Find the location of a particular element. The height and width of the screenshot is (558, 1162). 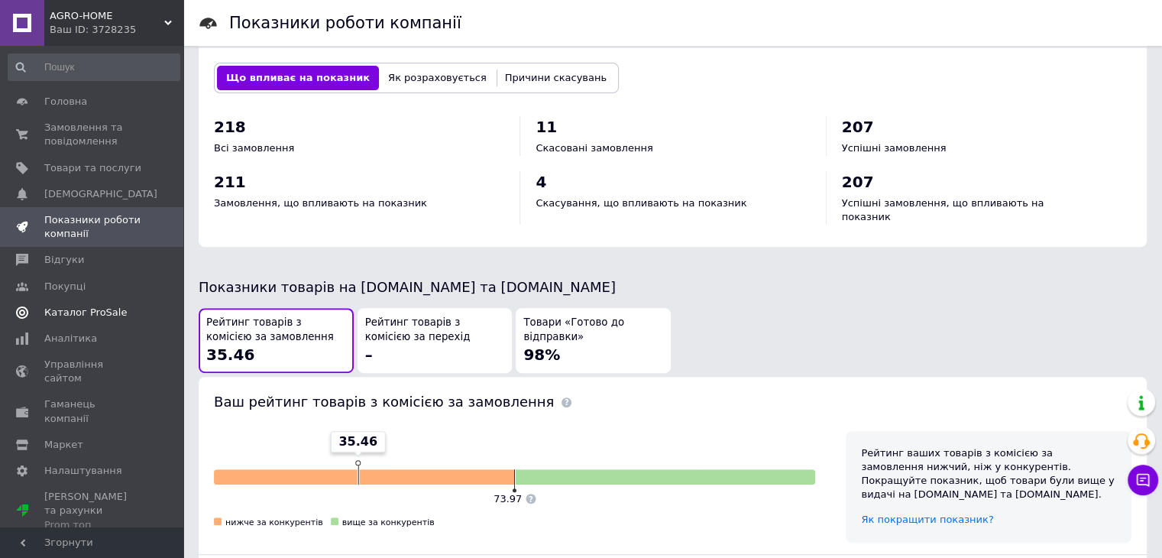

button: Рейтинг товарів з комісією за перехід– is located at coordinates (435, 340).